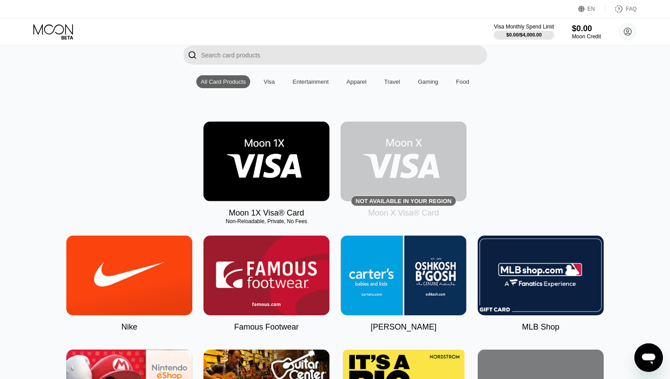 This screenshot has width=670, height=379. I want to click on div: Nike, so click(129, 327).